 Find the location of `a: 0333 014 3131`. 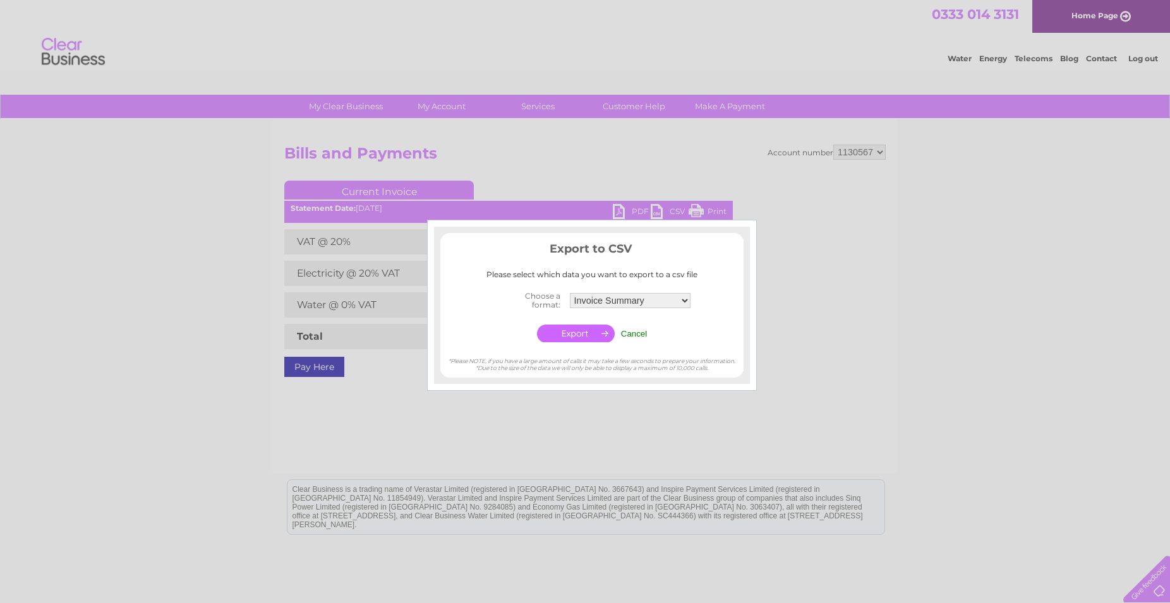

a: 0333 014 3131 is located at coordinates (976, 14).